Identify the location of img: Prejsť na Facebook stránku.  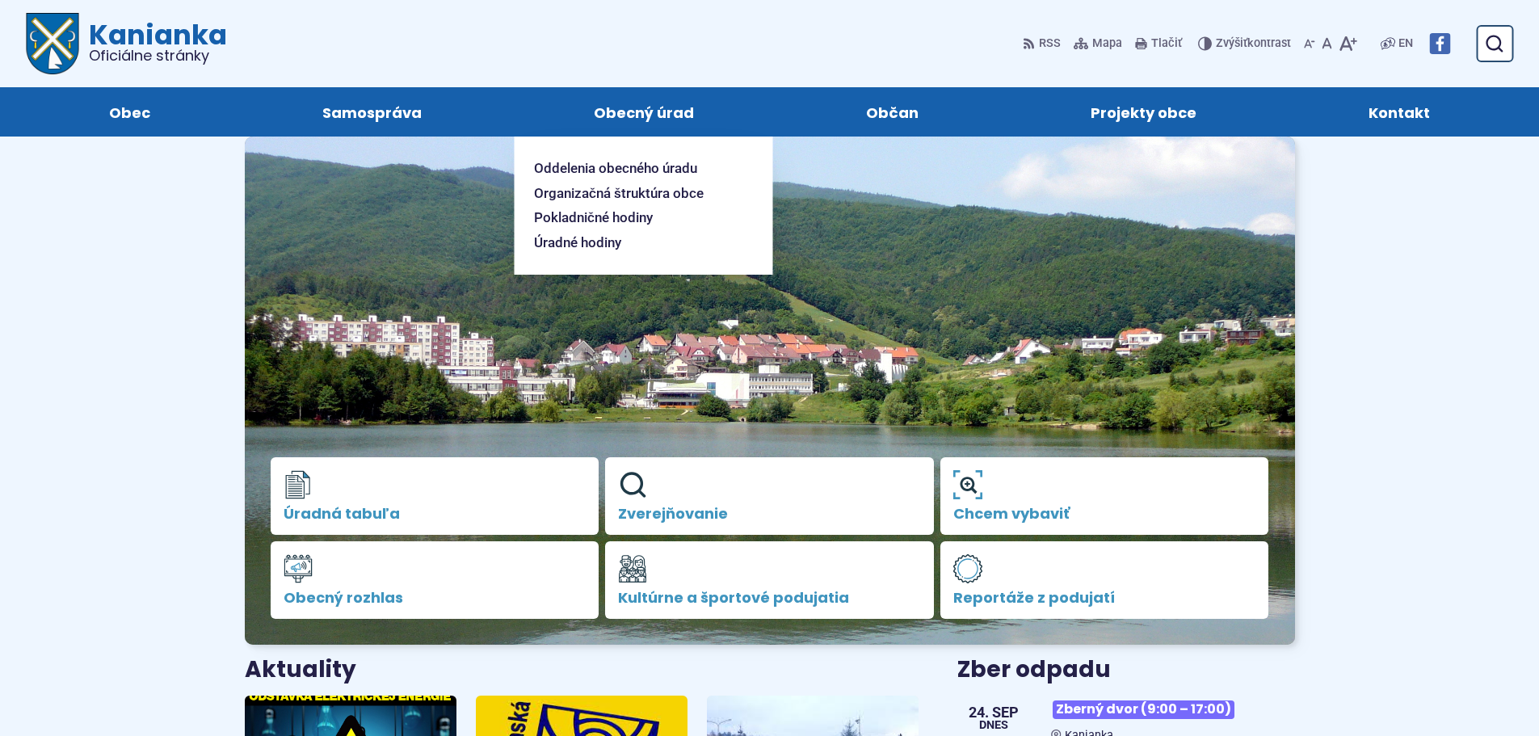
(1439, 44).